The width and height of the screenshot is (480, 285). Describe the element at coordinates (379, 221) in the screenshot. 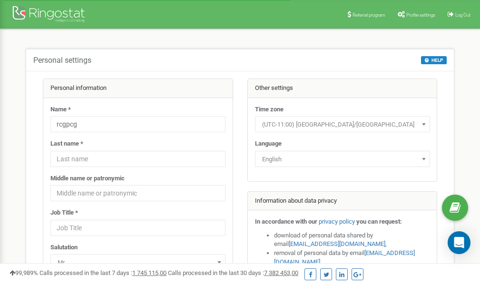

I see `strong: you can request:` at that location.